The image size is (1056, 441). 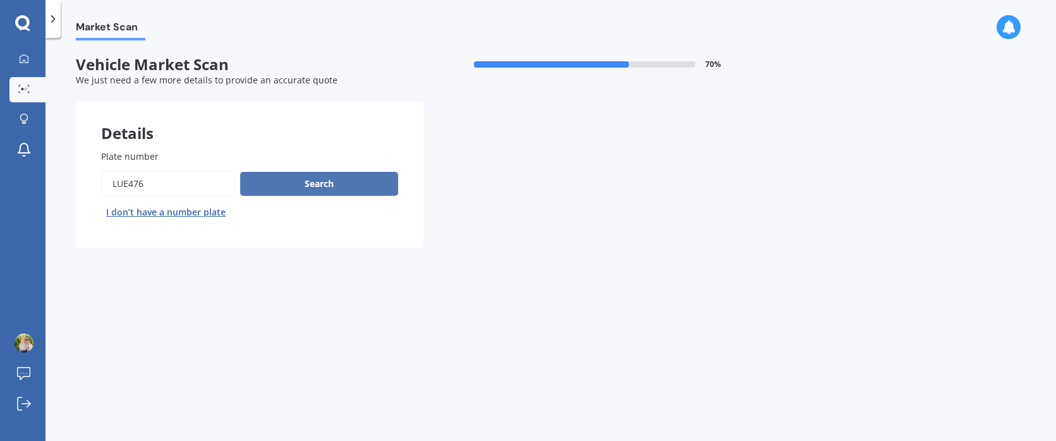 What do you see at coordinates (250, 64) in the screenshot?
I see `span: Vehicle Market Scan` at bounding box center [250, 64].